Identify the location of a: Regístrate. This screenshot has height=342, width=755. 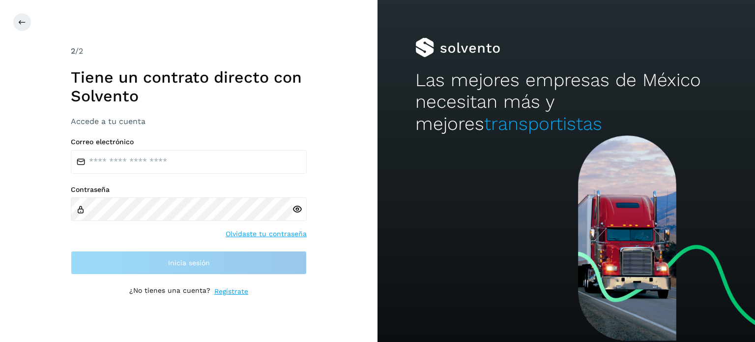
(231, 291).